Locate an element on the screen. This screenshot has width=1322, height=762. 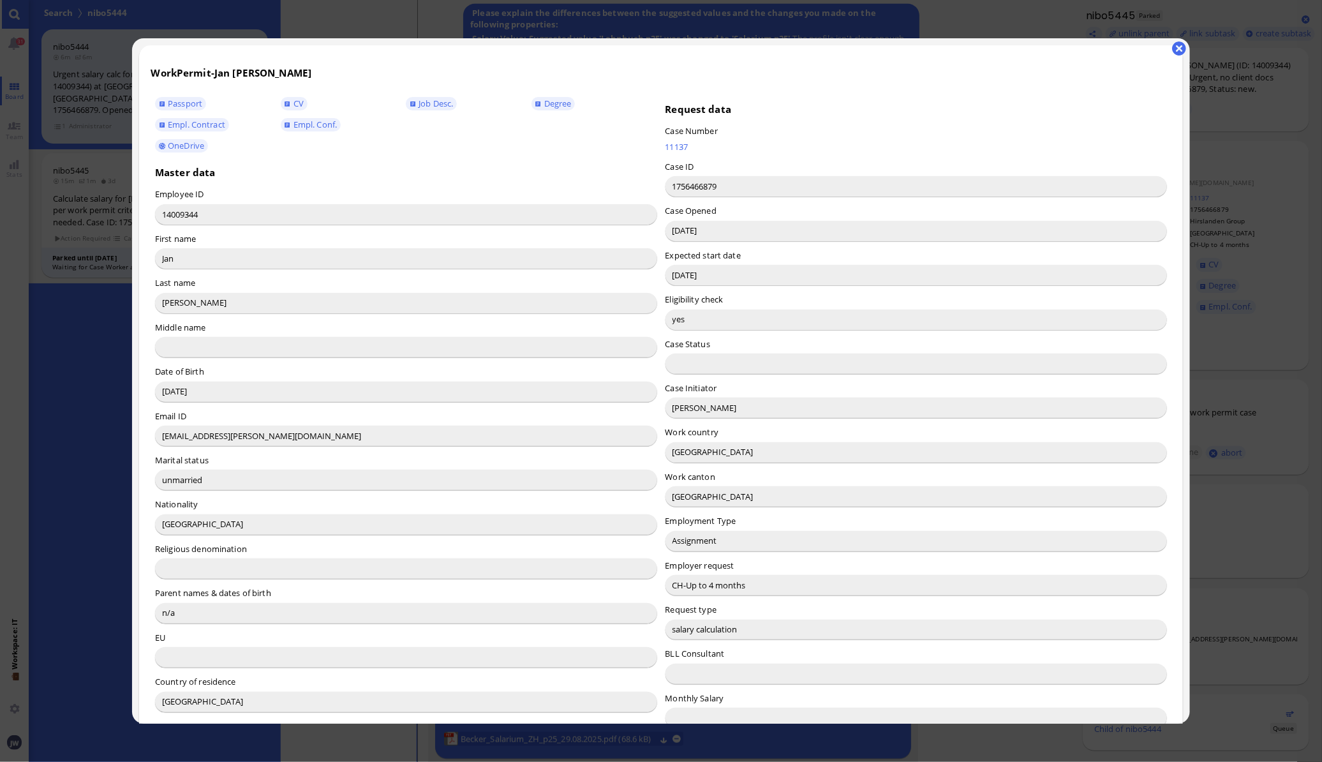
a: Empl. Conf. is located at coordinates (311, 125).